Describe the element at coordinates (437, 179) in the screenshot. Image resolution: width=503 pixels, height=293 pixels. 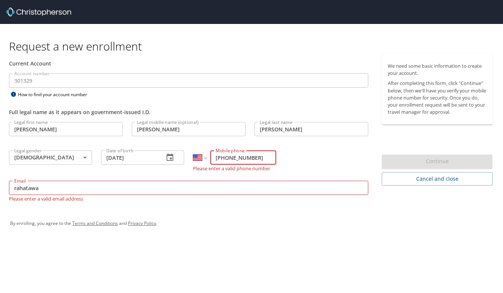
I see `button: Cancel and close` at that location.